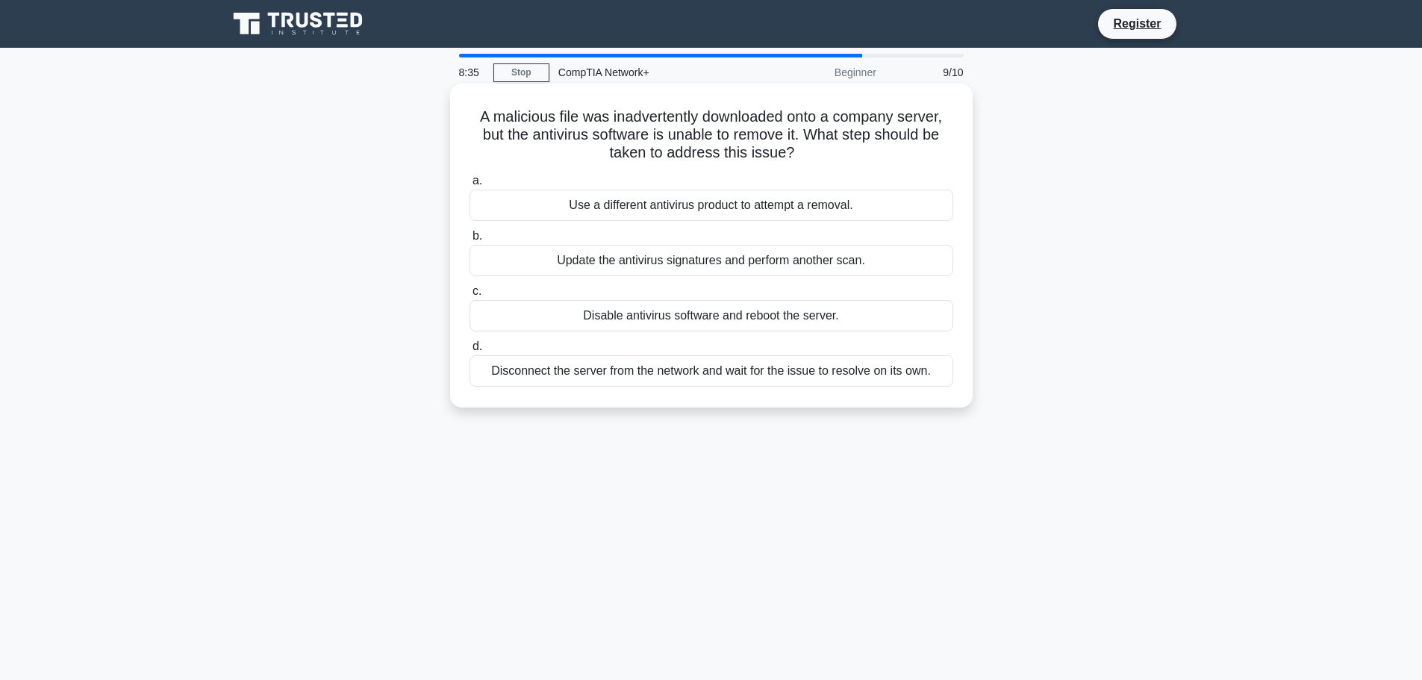 The height and width of the screenshot is (680, 1422). What do you see at coordinates (477, 180) in the screenshot?
I see `span: a.` at bounding box center [477, 180].